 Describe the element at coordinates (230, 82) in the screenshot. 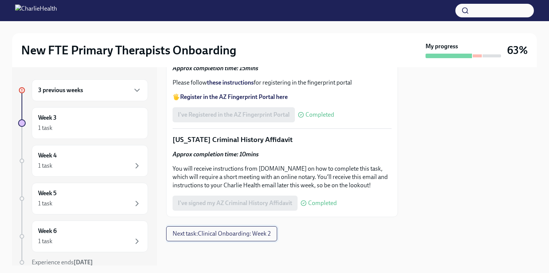

I see `a: these instructions` at that location.